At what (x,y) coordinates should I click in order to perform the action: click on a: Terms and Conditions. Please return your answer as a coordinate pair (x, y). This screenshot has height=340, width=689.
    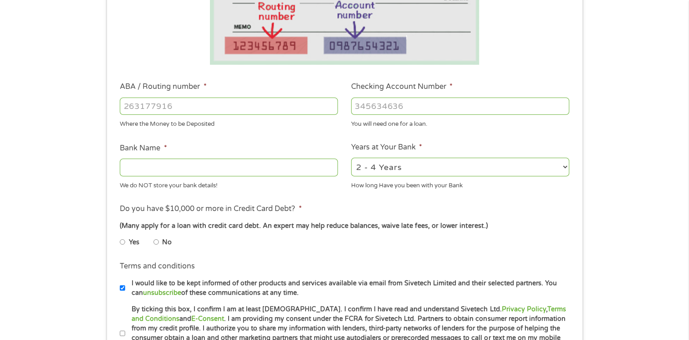
    Looking at the image, I should click on (348, 314).